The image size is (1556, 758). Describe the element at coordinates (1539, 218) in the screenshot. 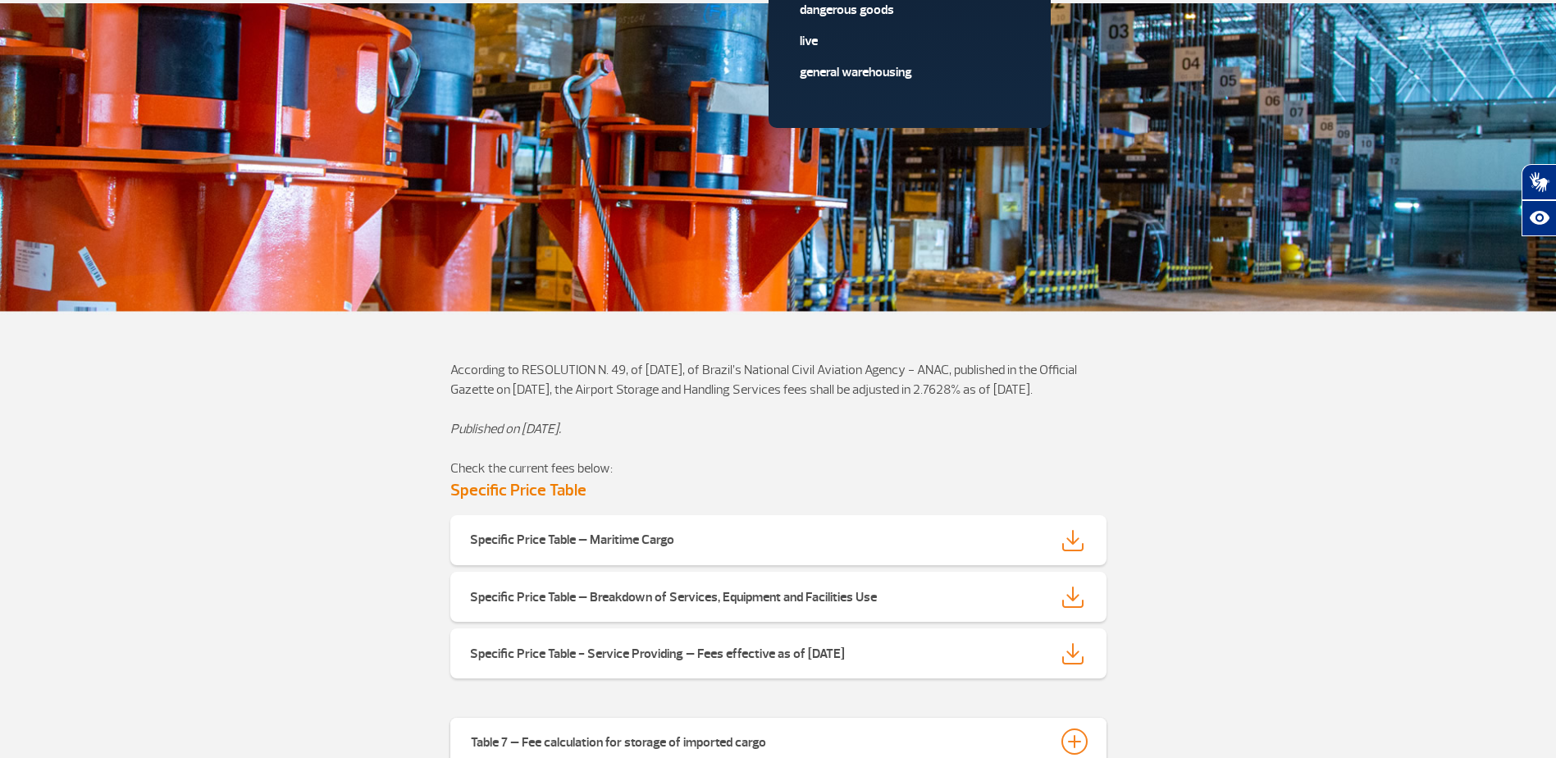

I see `button: Abrir recursos assistivos.` at that location.